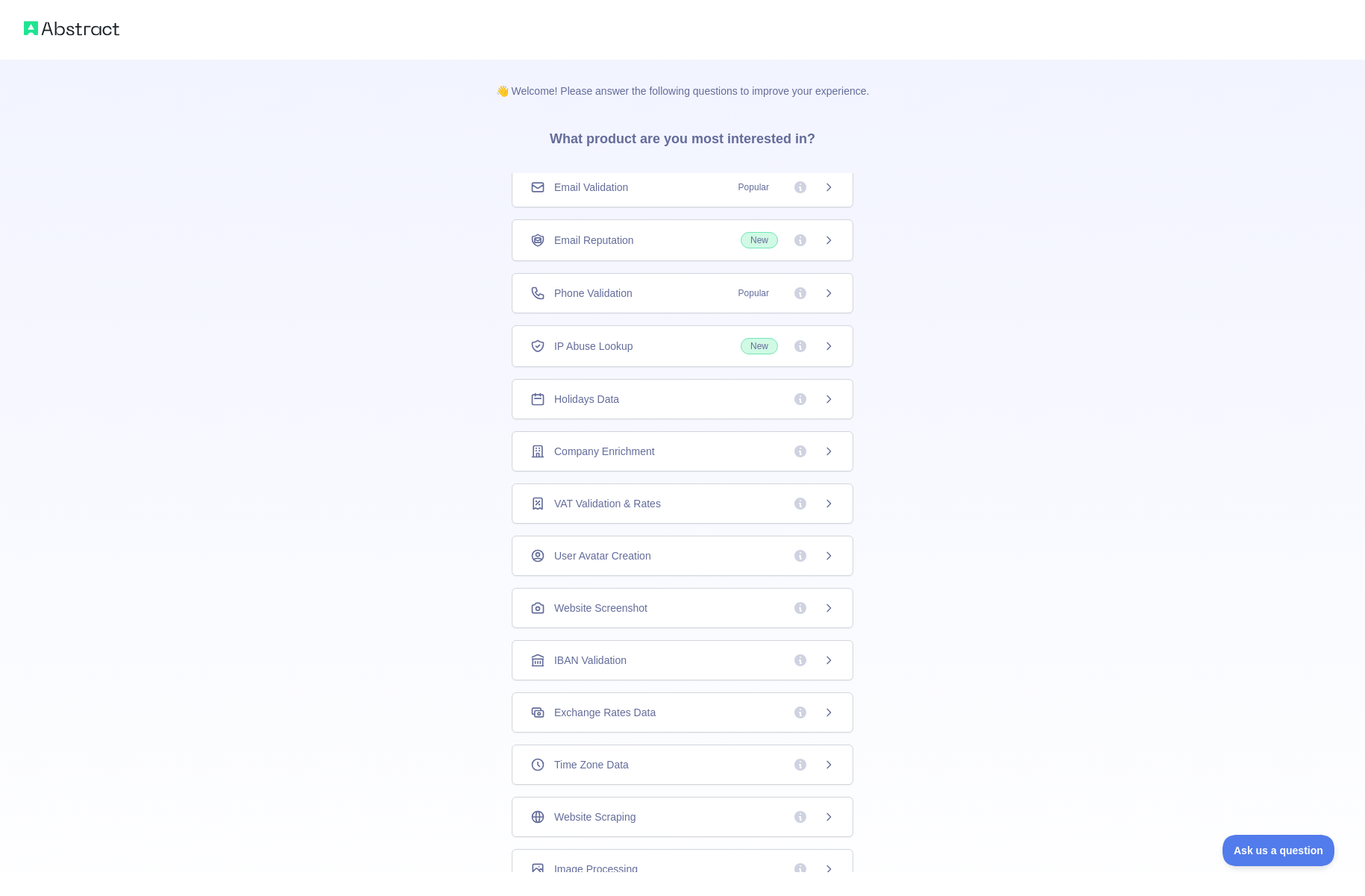 This screenshot has height=896, width=1365. Describe the element at coordinates (605, 712) in the screenshot. I see `span: Exchange Rates Data` at that location.